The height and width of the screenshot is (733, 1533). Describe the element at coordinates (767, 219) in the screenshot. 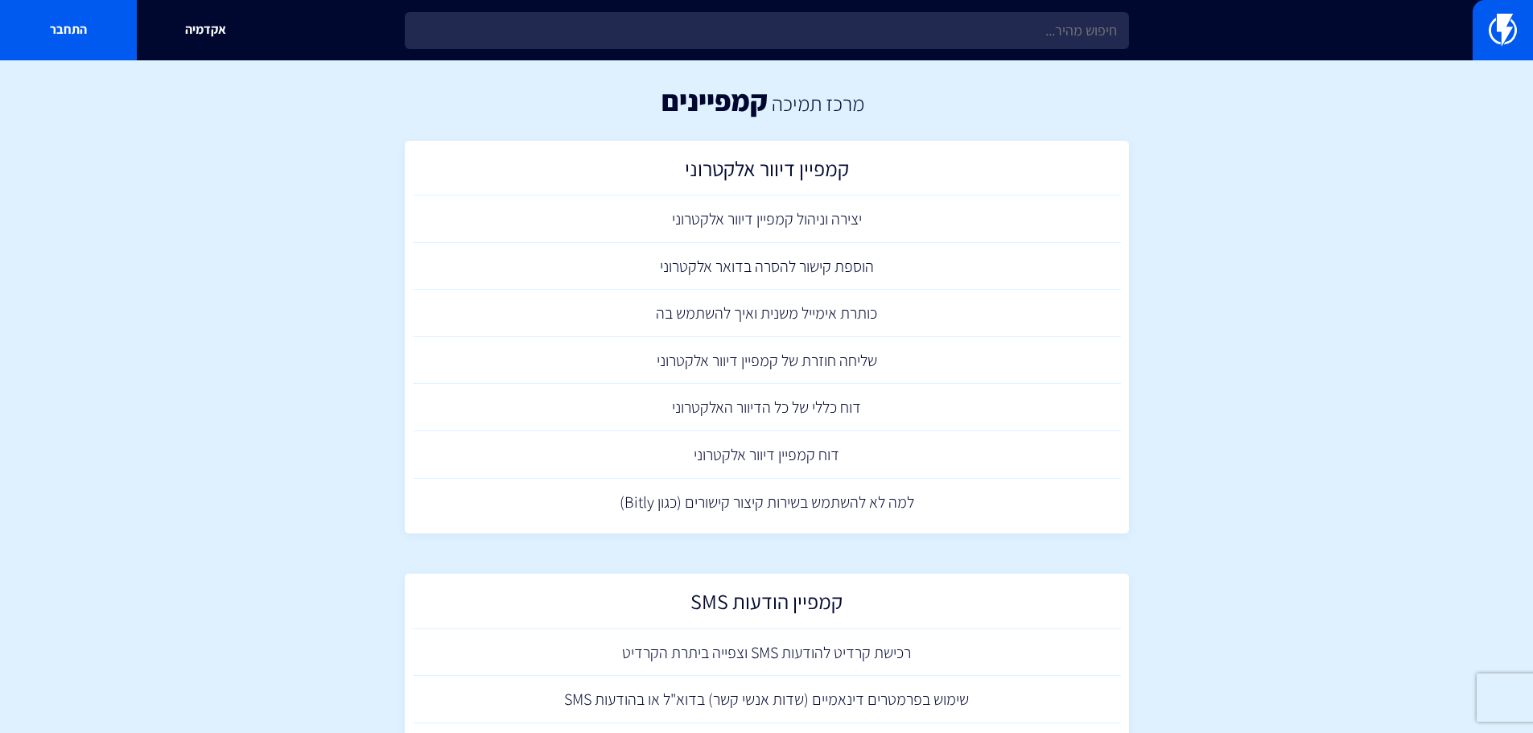

I see `a: יצירה וניהול קמפיין דיוור אלקטרוני` at that location.